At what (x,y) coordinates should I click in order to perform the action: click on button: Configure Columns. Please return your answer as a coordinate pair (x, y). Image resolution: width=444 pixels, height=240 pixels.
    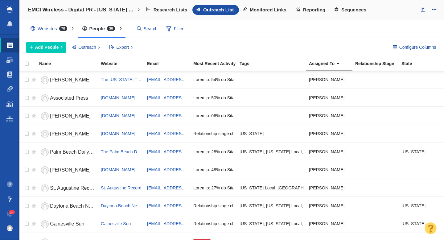
    Looking at the image, I should click on (415, 48).